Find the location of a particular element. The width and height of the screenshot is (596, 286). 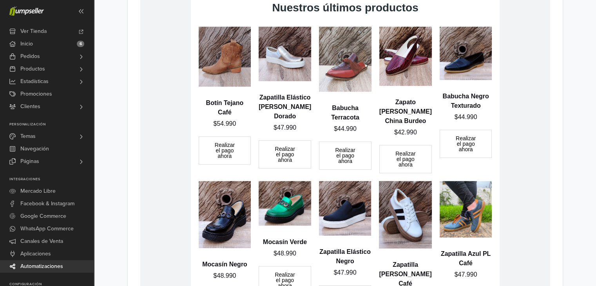

span: Promociones is located at coordinates (36, 94).